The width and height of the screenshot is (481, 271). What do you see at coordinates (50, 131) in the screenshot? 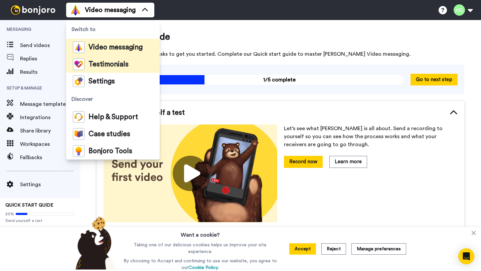
I see `span: Share library` at bounding box center [50, 131].